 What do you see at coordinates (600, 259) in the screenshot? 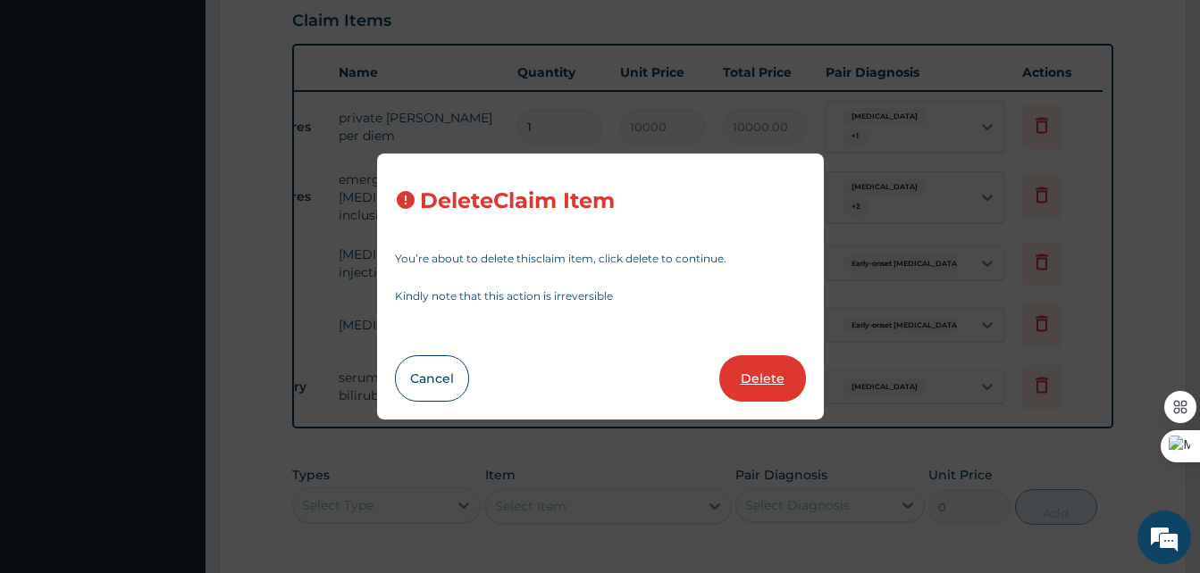
I see `p: You’re about to delete this claim item , click delete to continue.` at bounding box center [600, 259].